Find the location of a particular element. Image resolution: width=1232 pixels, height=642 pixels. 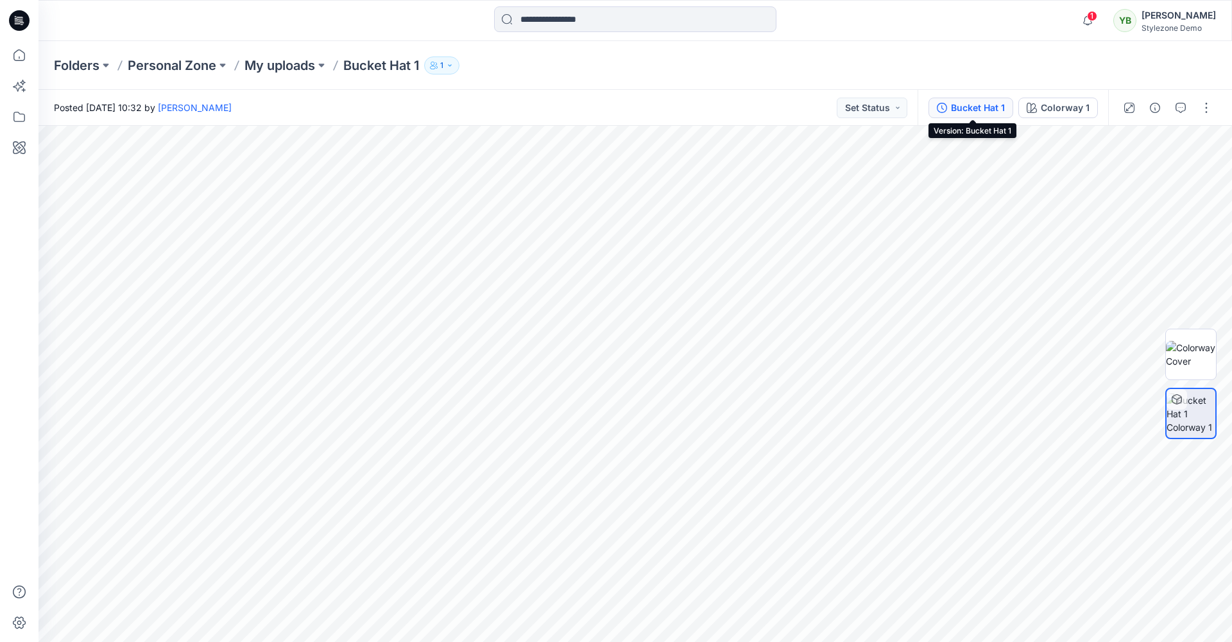

p: 1 is located at coordinates (441, 65).